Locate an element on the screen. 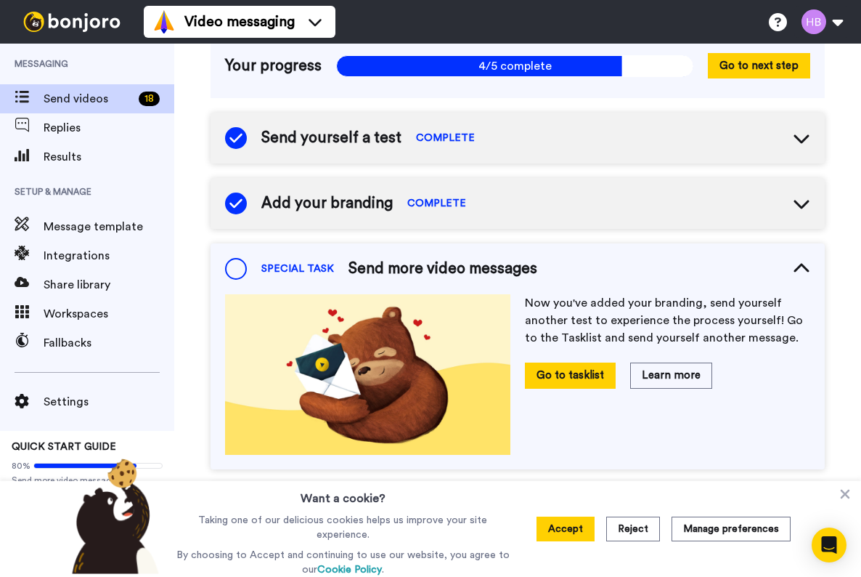  span: Fallbacks is located at coordinates (109, 343).